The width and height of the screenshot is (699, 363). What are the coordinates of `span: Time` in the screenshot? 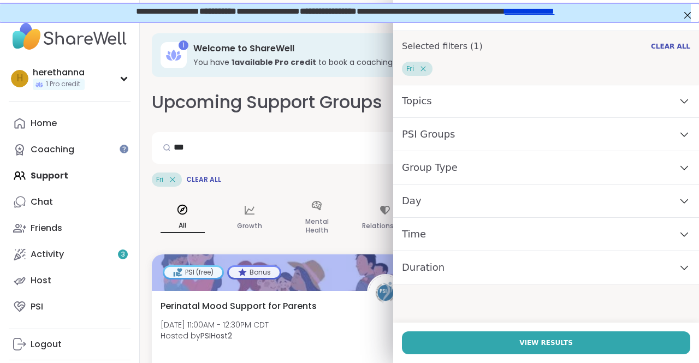 It's located at (414, 234).